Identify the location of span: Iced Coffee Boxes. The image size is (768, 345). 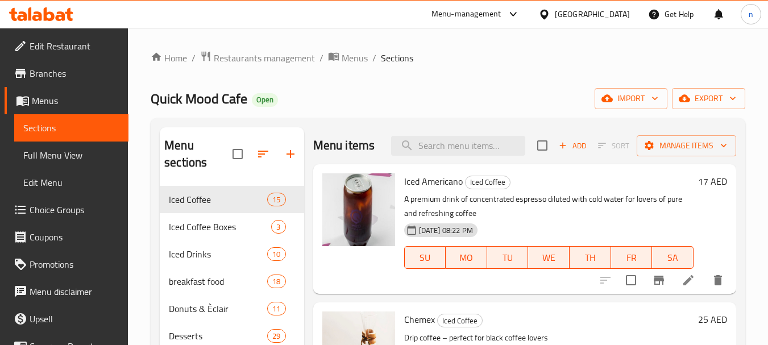
(220, 227).